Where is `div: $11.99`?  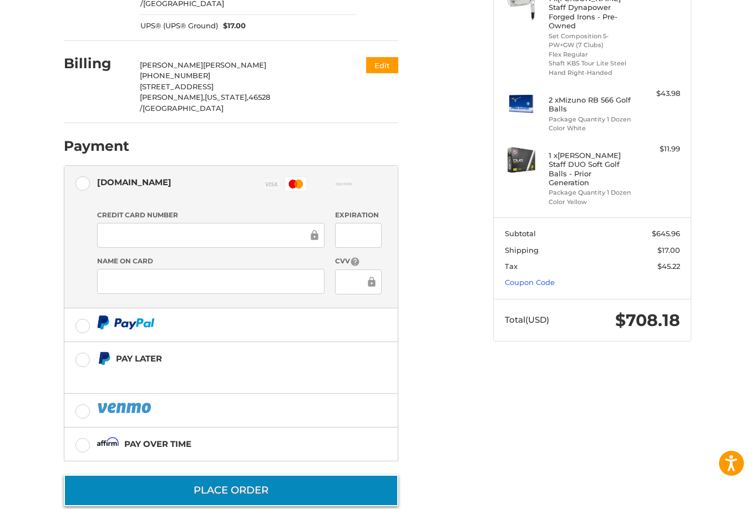 div: $11.99 is located at coordinates (658, 149).